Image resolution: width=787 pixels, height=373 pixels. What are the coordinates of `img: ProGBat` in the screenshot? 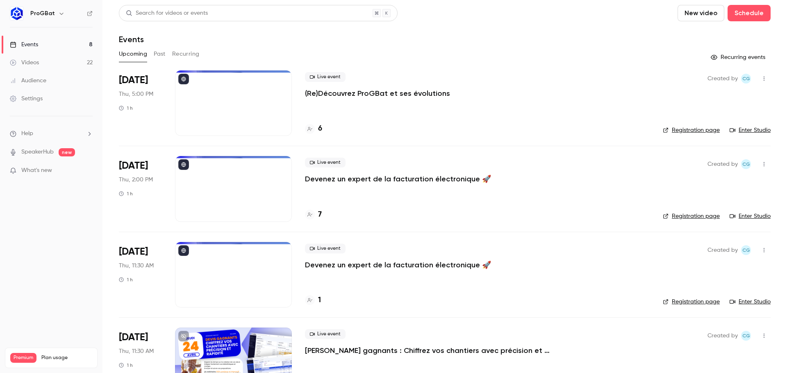 It's located at (17, 14).